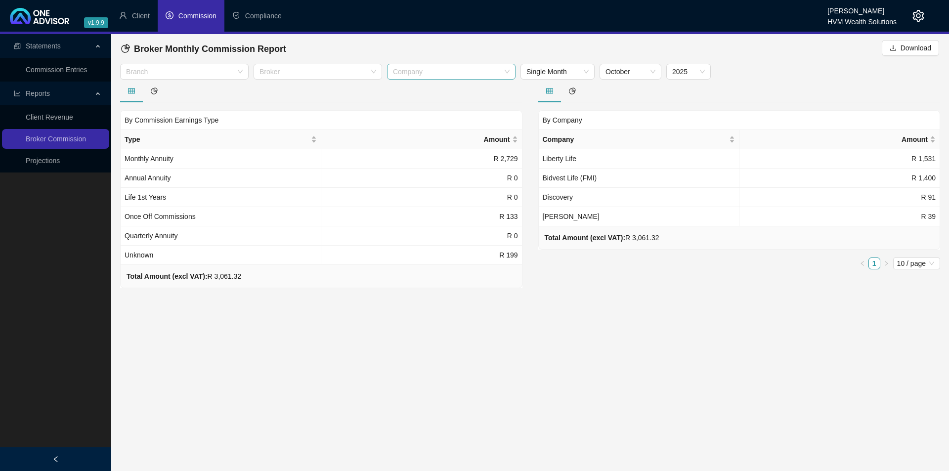 Image resolution: width=949 pixels, height=471 pixels. I want to click on span: 2025, so click(689, 72).